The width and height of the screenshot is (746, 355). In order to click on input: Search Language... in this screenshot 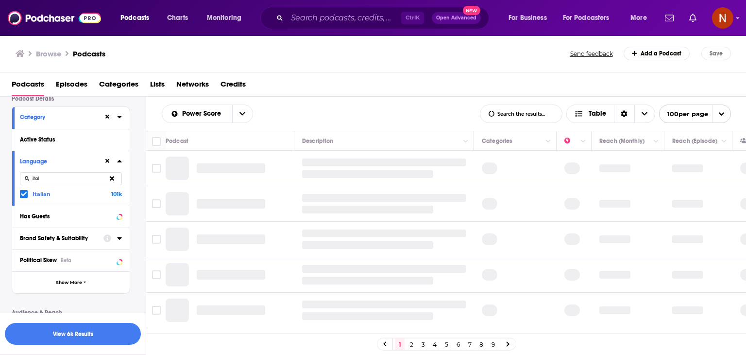, I will do `click(71, 178)`.